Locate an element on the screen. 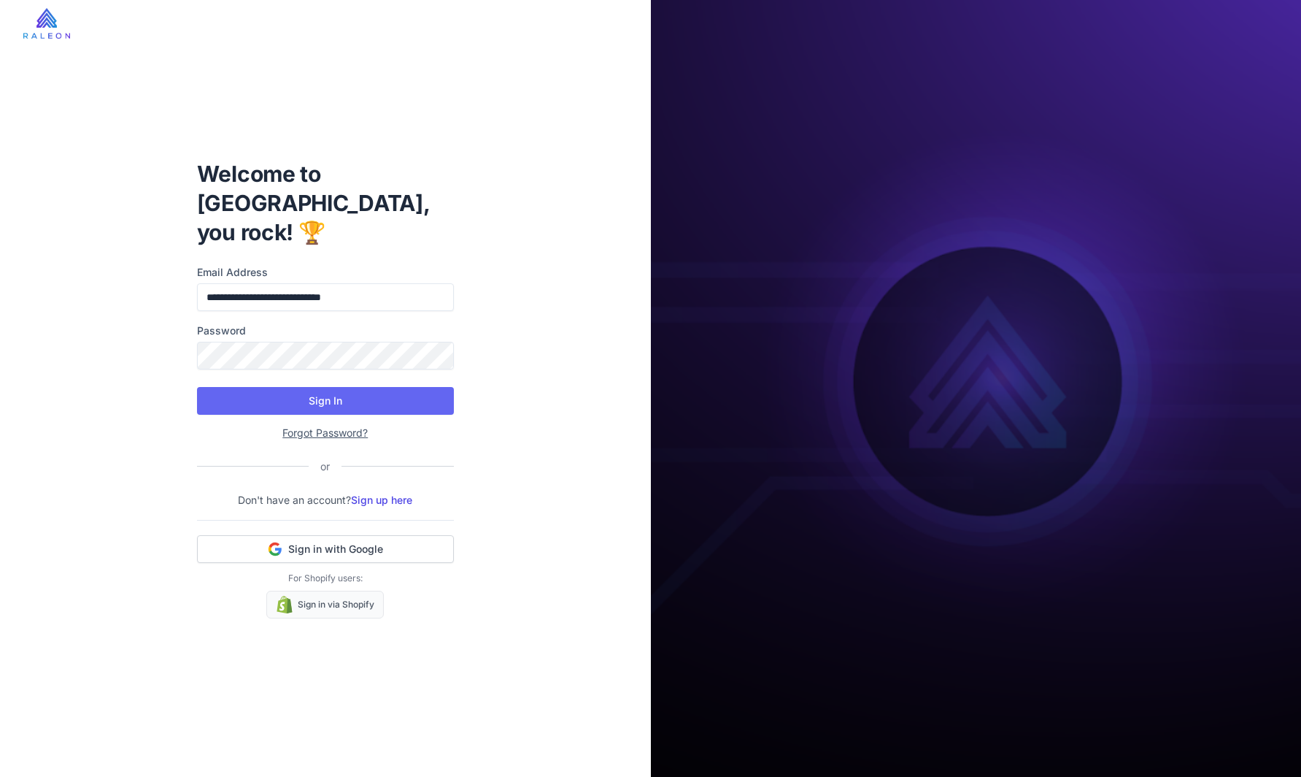  label: Password is located at coordinates (326, 331).